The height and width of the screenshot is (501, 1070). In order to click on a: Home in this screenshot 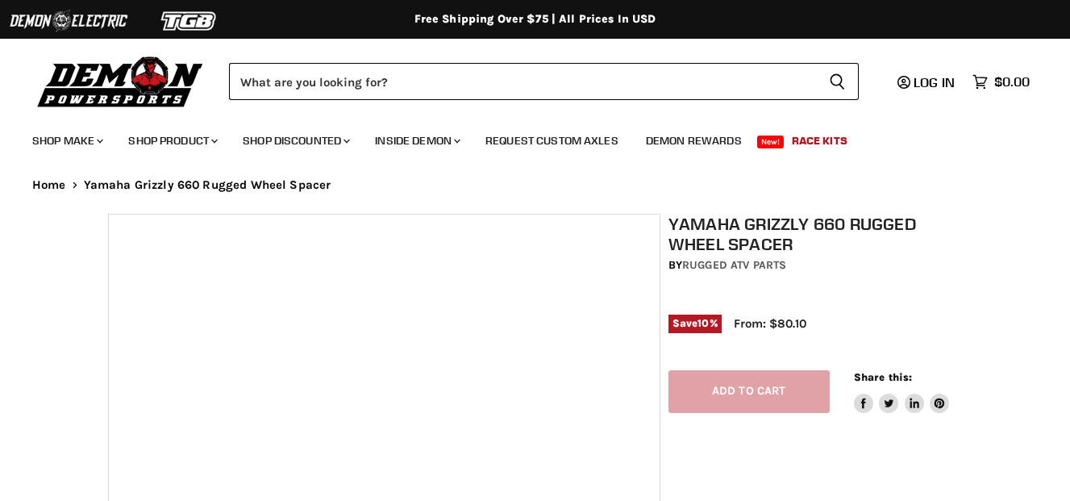, I will do `click(49, 185)`.